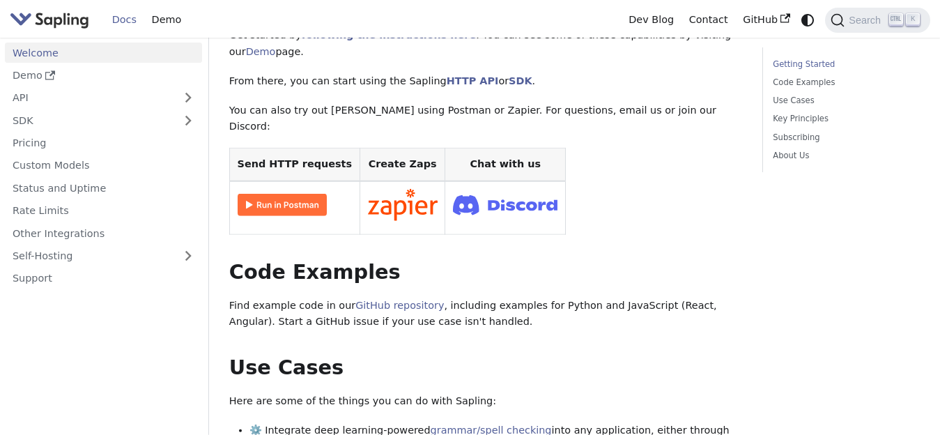 This screenshot has width=940, height=435. What do you see at coordinates (808, 20) in the screenshot?
I see `button: Switch between dark and light mode (currently system mode)` at bounding box center [808, 20].